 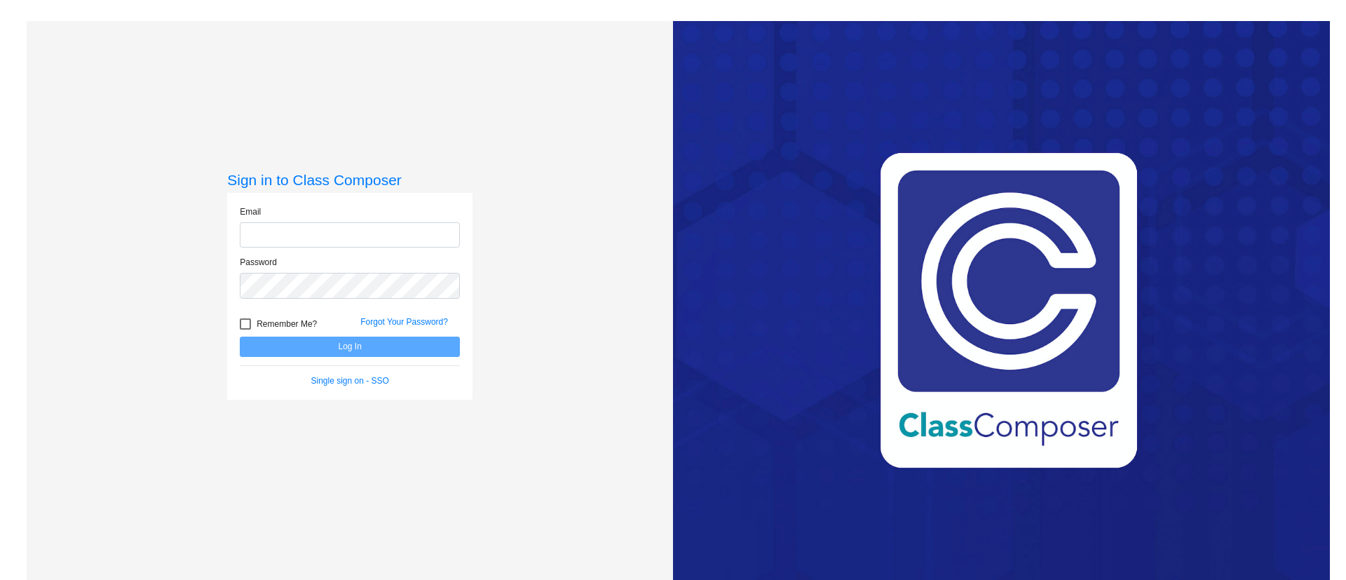 What do you see at coordinates (250, 212) in the screenshot?
I see `label: Email` at bounding box center [250, 212].